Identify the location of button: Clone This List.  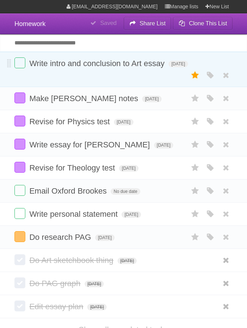
(202, 23).